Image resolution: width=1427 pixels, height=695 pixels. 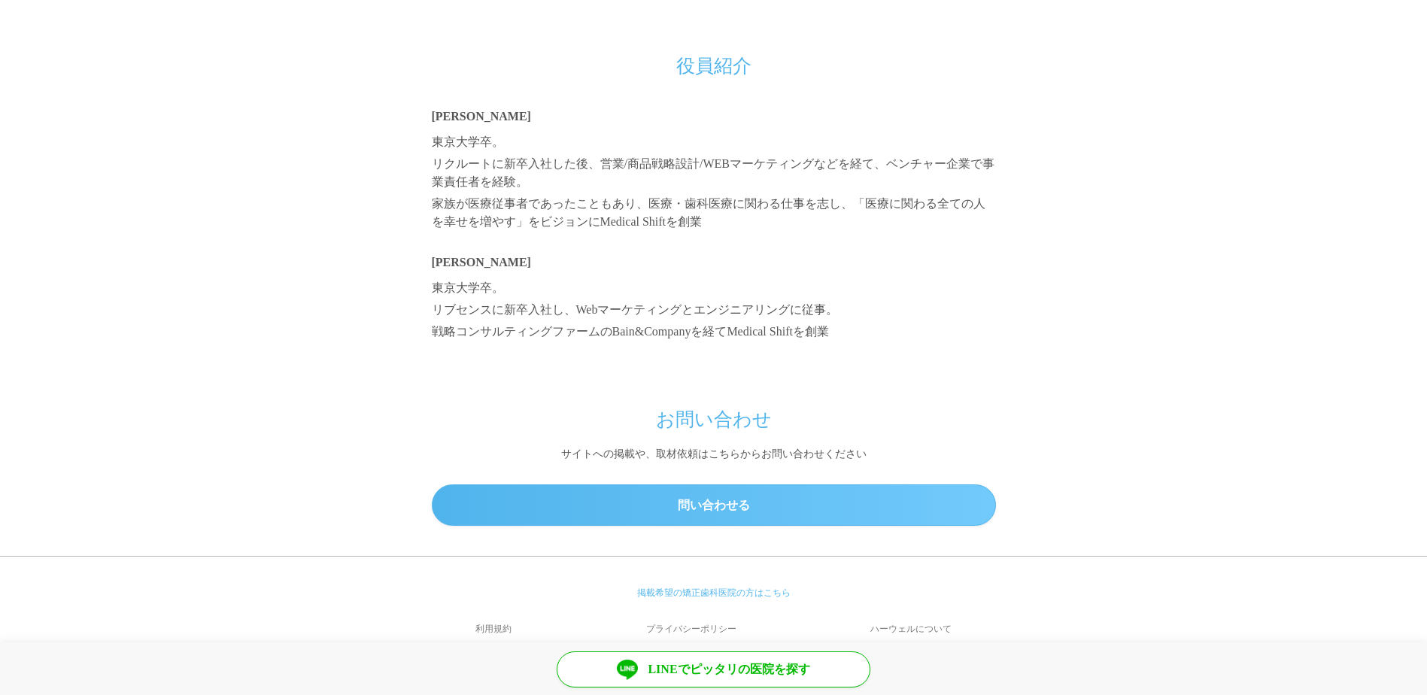 What do you see at coordinates (911, 629) in the screenshot?
I see `a: ハーウェルについて` at bounding box center [911, 629].